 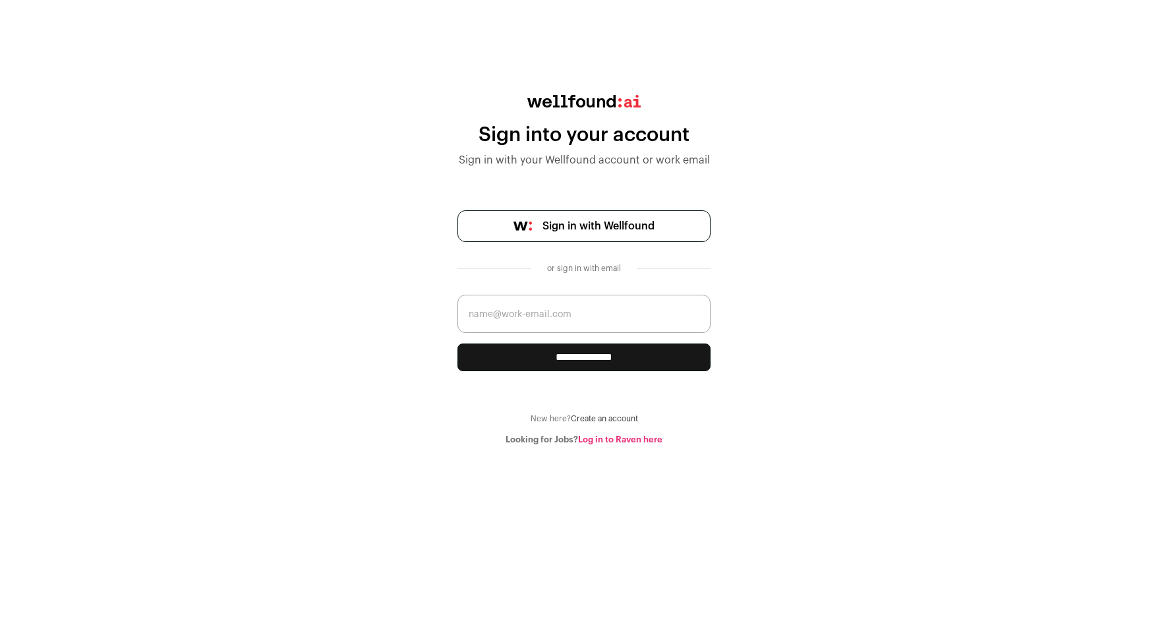 What do you see at coordinates (605, 419) in the screenshot?
I see `a: Create an account` at bounding box center [605, 419].